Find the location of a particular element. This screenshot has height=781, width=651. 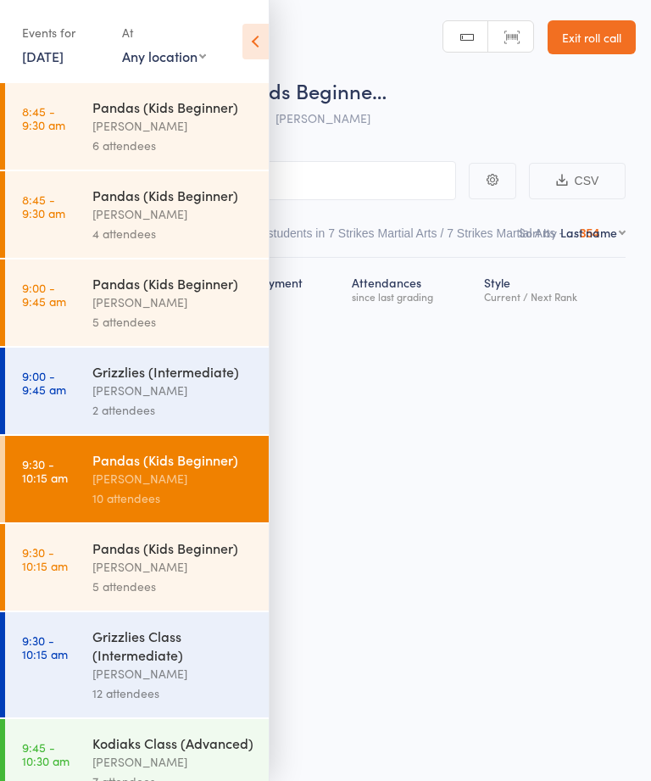

div: 6 attendees is located at coordinates (173, 145).